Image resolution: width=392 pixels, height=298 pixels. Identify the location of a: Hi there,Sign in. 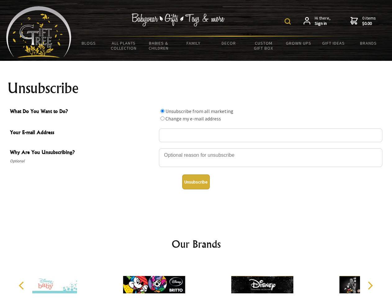
(317, 21).